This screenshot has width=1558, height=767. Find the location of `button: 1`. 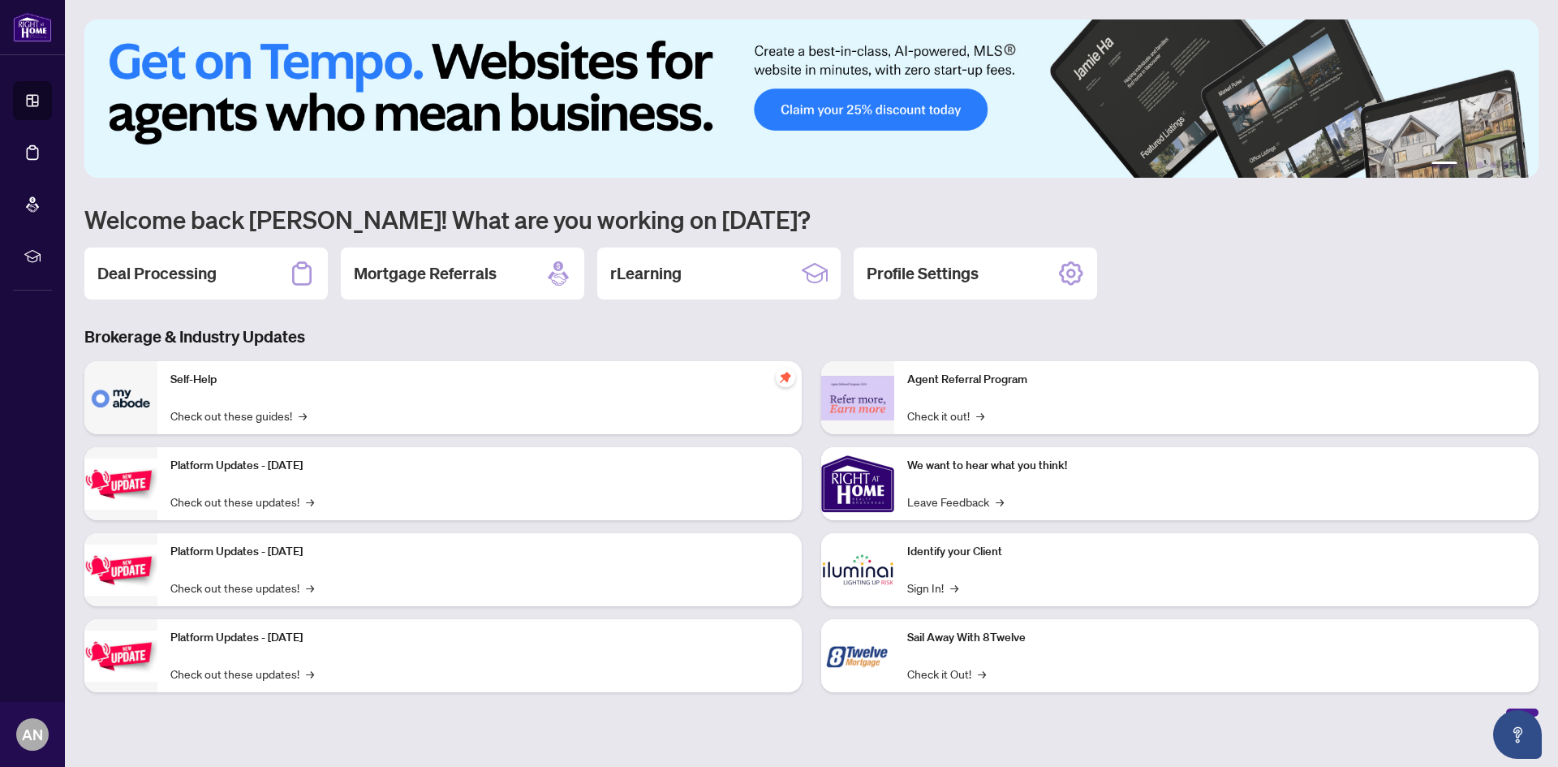

button: 1 is located at coordinates (1444, 165).